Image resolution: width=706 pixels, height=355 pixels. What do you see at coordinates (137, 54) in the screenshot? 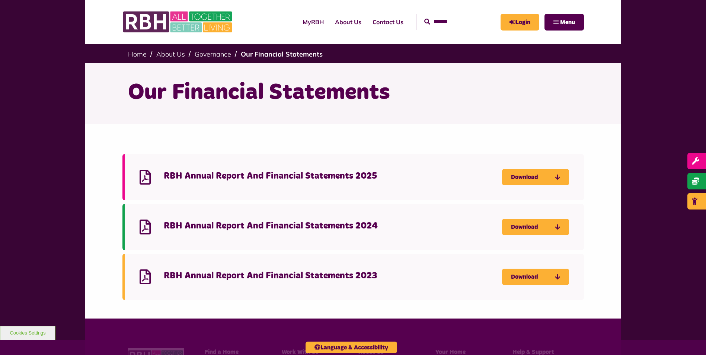
I see `a: Home` at bounding box center [137, 54].